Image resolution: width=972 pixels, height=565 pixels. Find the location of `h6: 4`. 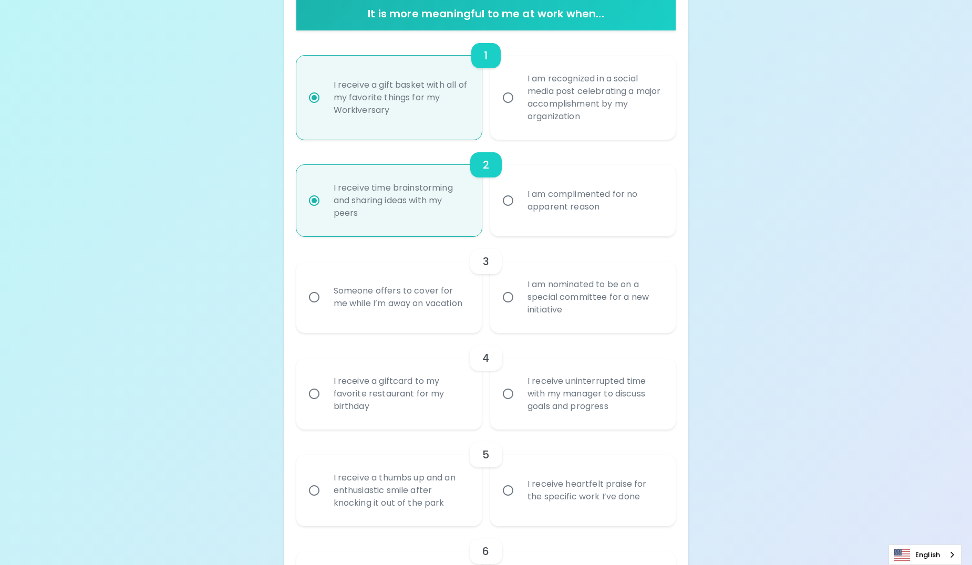

h6: 4 is located at coordinates (485, 358).